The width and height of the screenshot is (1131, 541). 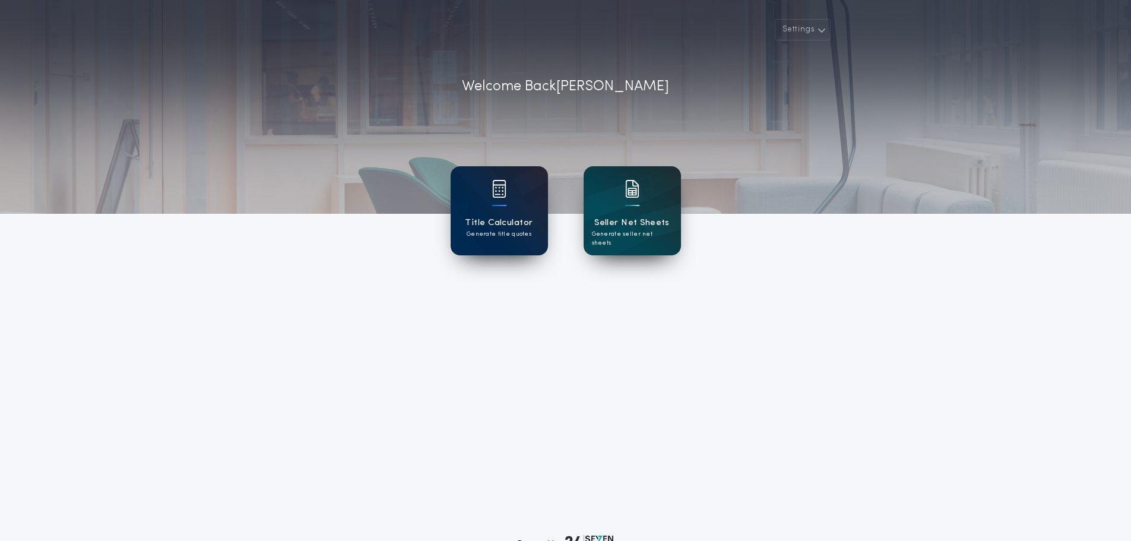 What do you see at coordinates (499, 234) in the screenshot?
I see `p: Generate title quotes` at bounding box center [499, 234].